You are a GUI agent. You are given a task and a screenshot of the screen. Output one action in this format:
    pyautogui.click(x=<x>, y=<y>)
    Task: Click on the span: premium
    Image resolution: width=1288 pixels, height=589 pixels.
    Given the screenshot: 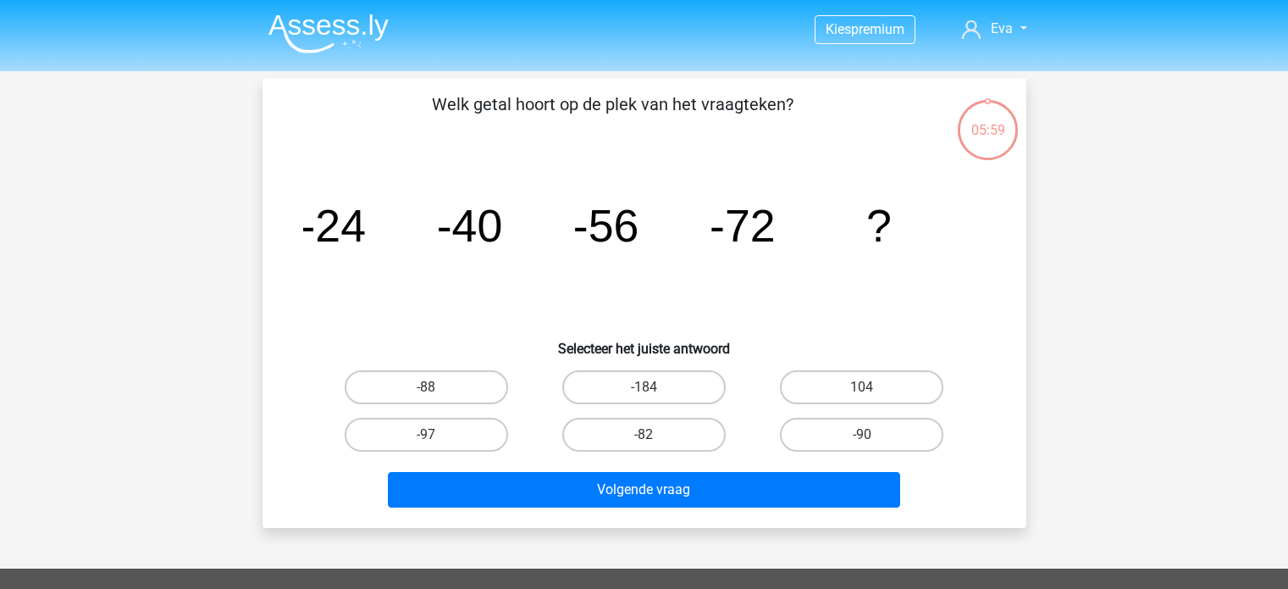 What is the action you would take?
    pyautogui.click(x=878, y=29)
    